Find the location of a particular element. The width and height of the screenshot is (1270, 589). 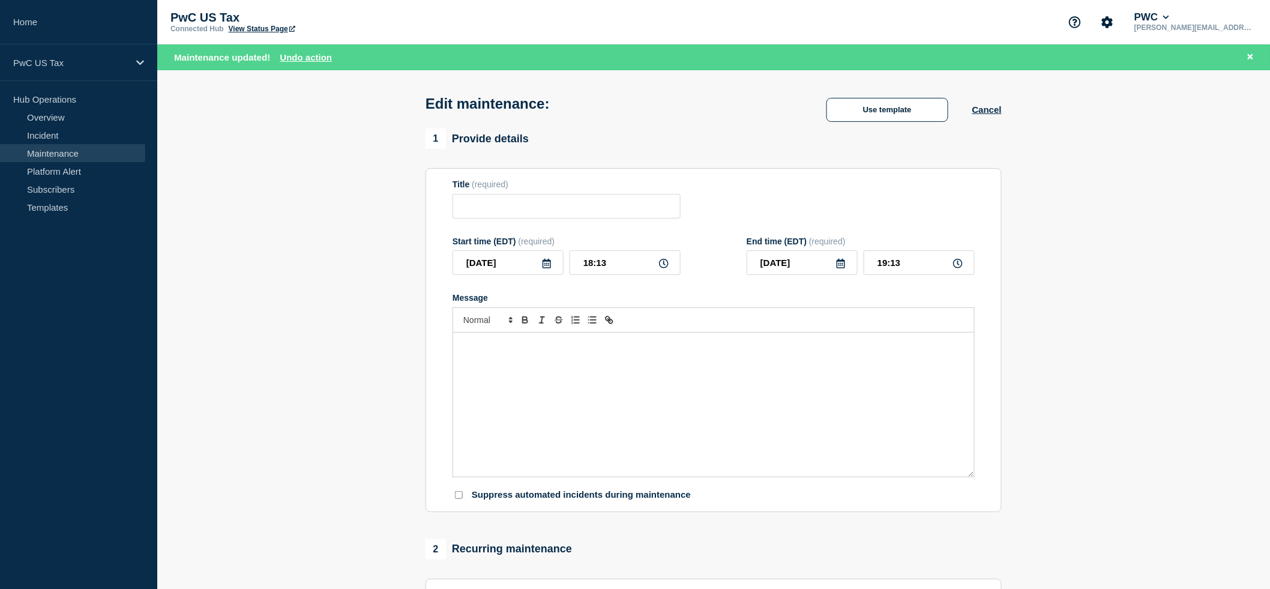

button: Toggle bulleted list is located at coordinates (593, 320).